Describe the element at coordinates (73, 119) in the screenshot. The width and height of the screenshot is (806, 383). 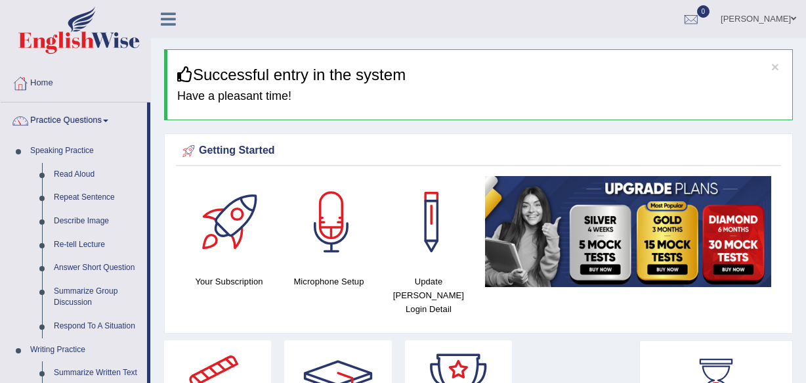
I see `a: Practice Questions` at that location.